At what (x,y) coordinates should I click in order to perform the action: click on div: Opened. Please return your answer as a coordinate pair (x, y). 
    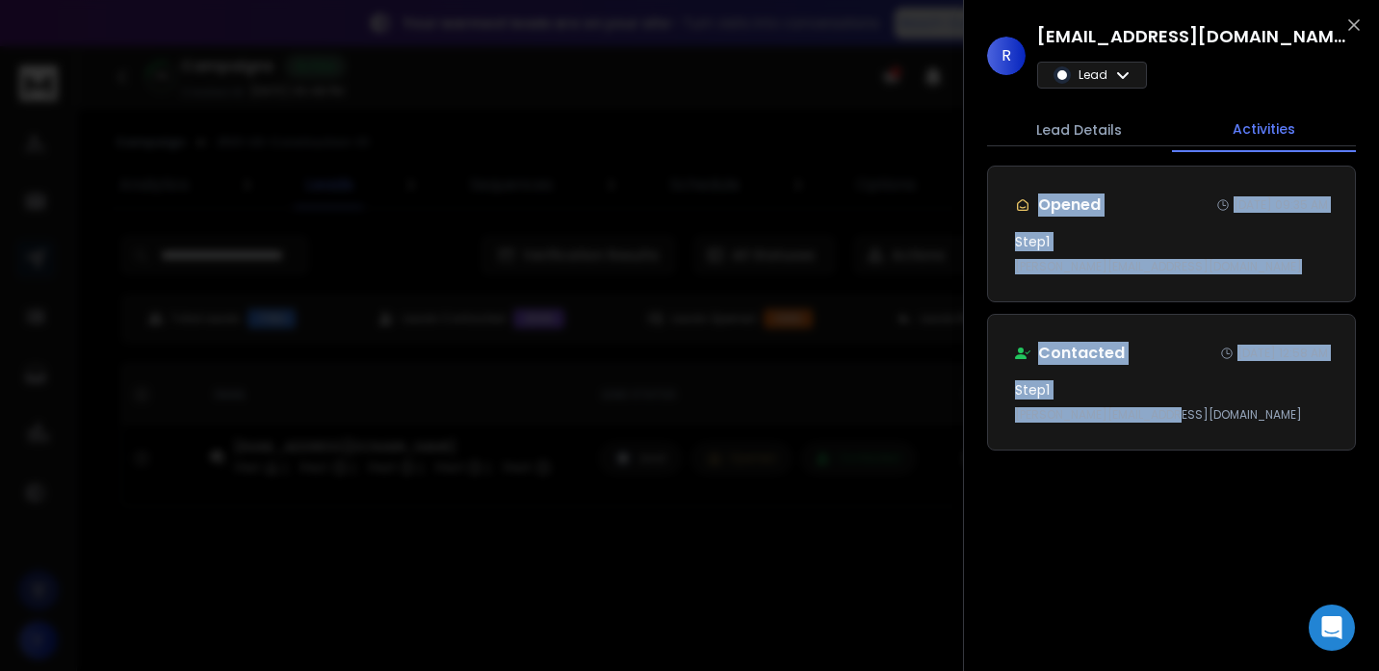
    Looking at the image, I should click on (1057, 205).